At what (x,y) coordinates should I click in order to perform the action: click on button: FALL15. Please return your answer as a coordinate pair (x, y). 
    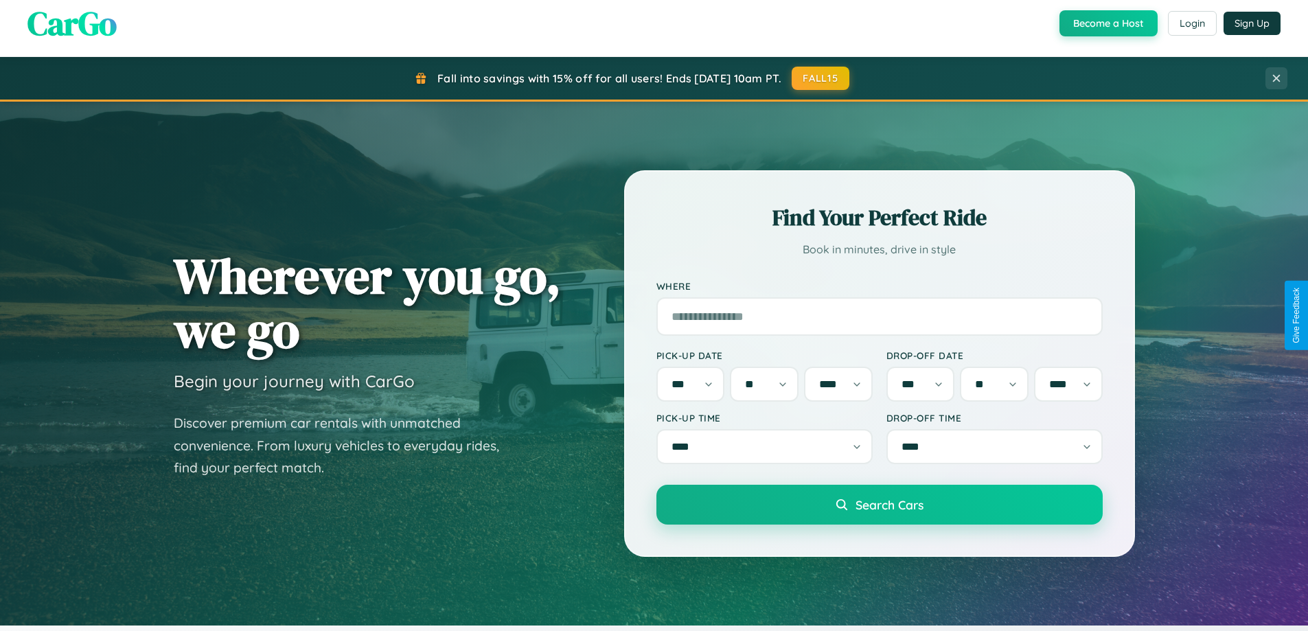
    Looking at the image, I should click on (821, 78).